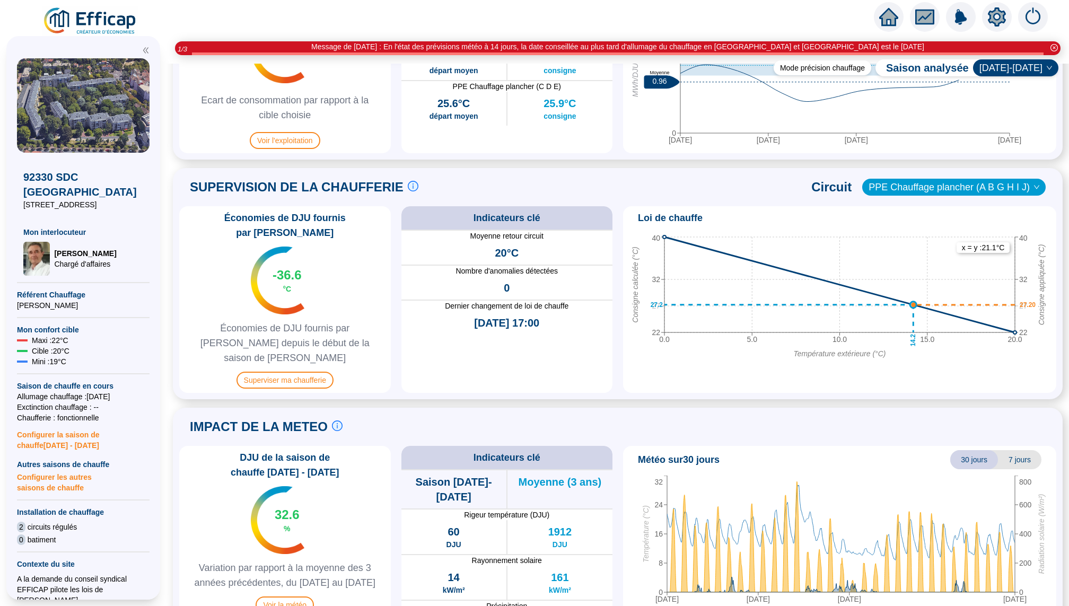 The image size is (1069, 606). Describe the element at coordinates (50, 341) in the screenshot. I see `span: Maxi : 22 °C` at that location.